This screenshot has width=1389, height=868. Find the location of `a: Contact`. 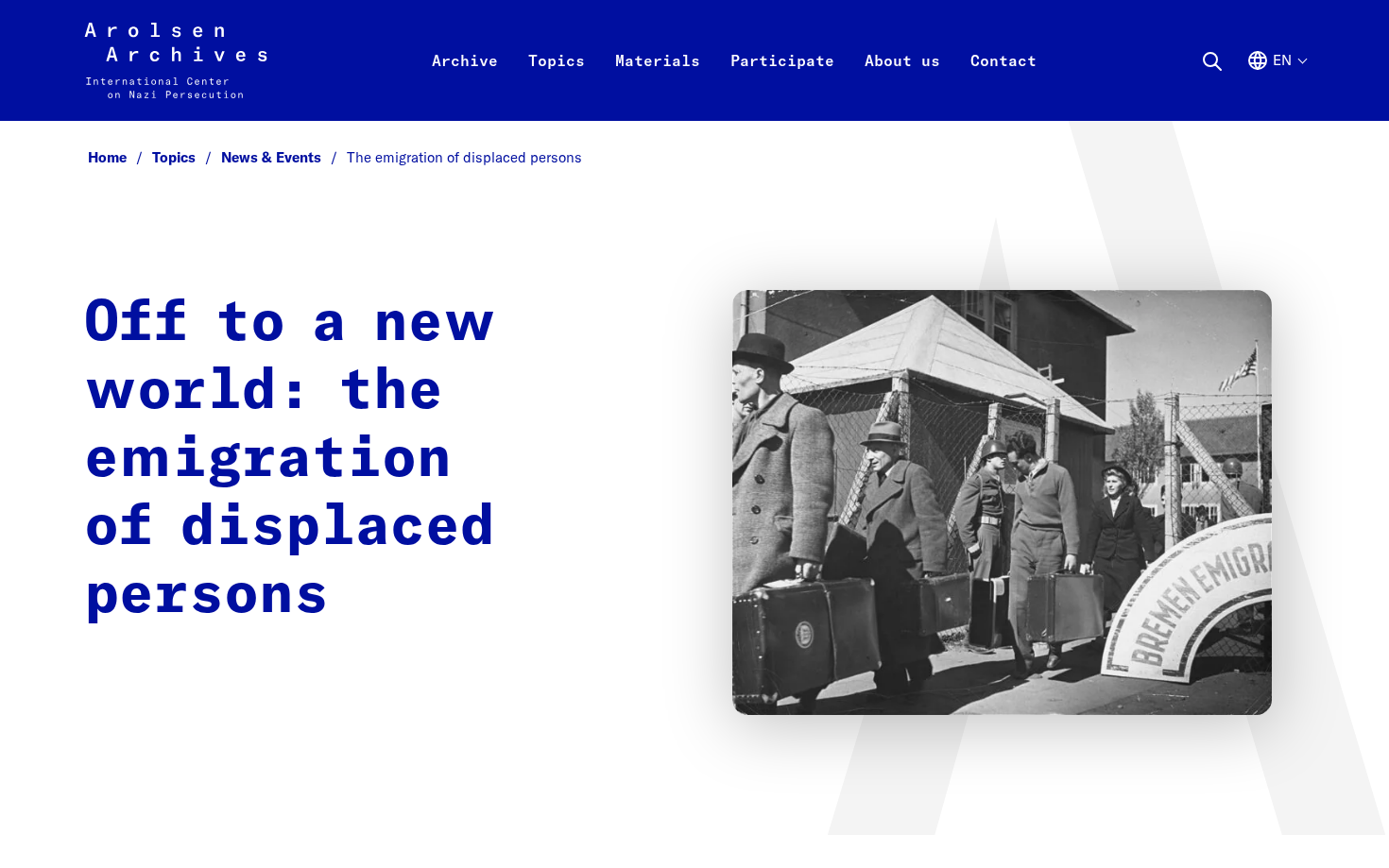

a: Contact is located at coordinates (1004, 83).